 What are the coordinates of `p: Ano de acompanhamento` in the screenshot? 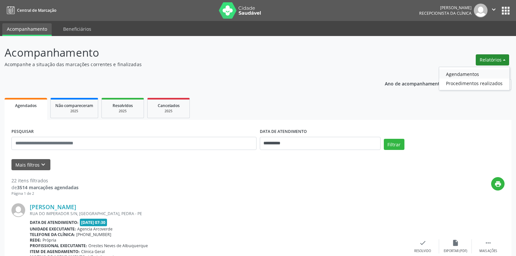 It's located at (413, 83).